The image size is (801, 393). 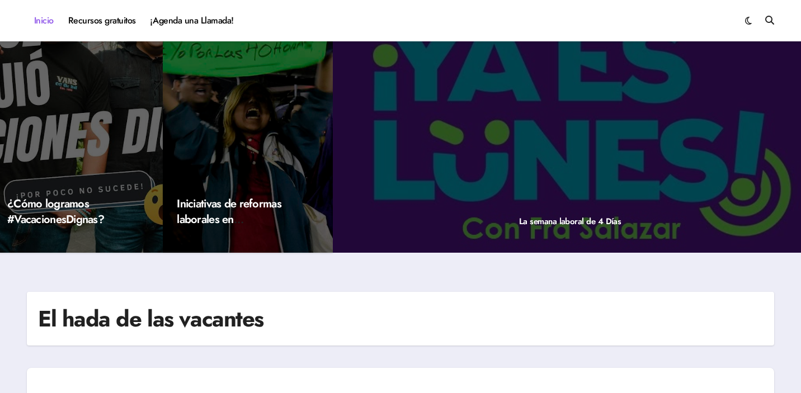 What do you see at coordinates (44, 21) in the screenshot?
I see `a: Inicio` at bounding box center [44, 21].